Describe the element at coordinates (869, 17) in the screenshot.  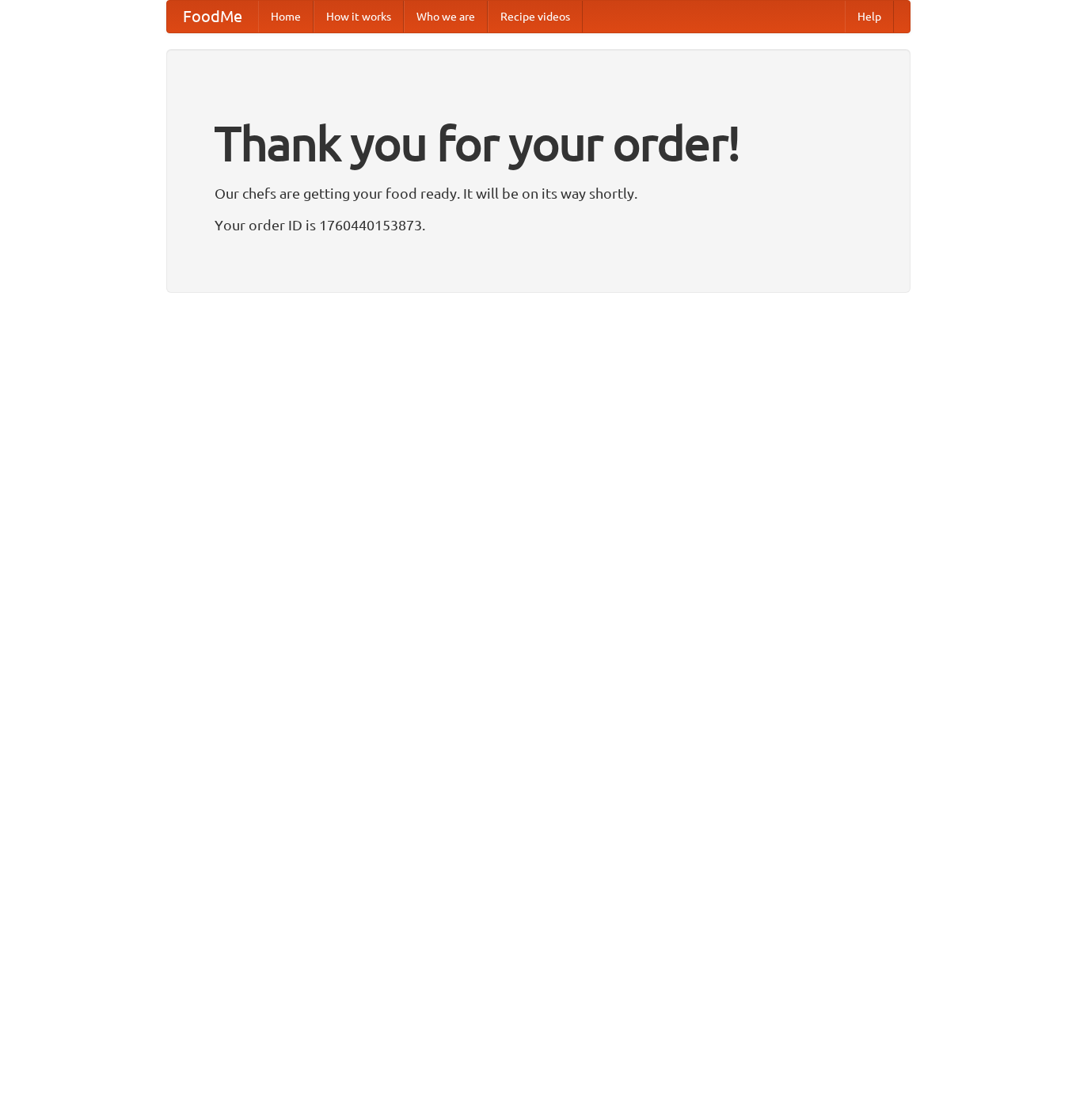
I see `a: Help` at that location.